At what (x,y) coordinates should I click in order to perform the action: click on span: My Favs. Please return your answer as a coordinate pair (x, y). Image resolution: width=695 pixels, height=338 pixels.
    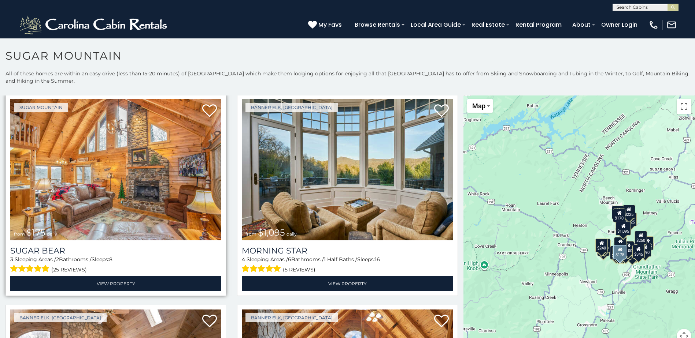
    Looking at the image, I should click on (330, 25).